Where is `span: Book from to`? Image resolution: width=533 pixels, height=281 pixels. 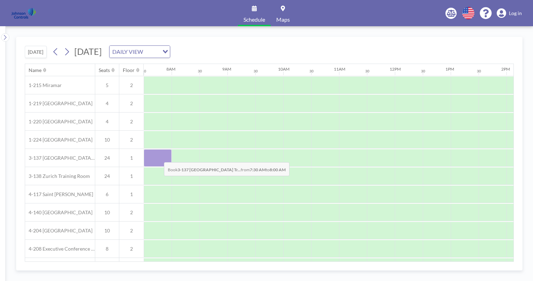
span: Book from to is located at coordinates (227, 169).